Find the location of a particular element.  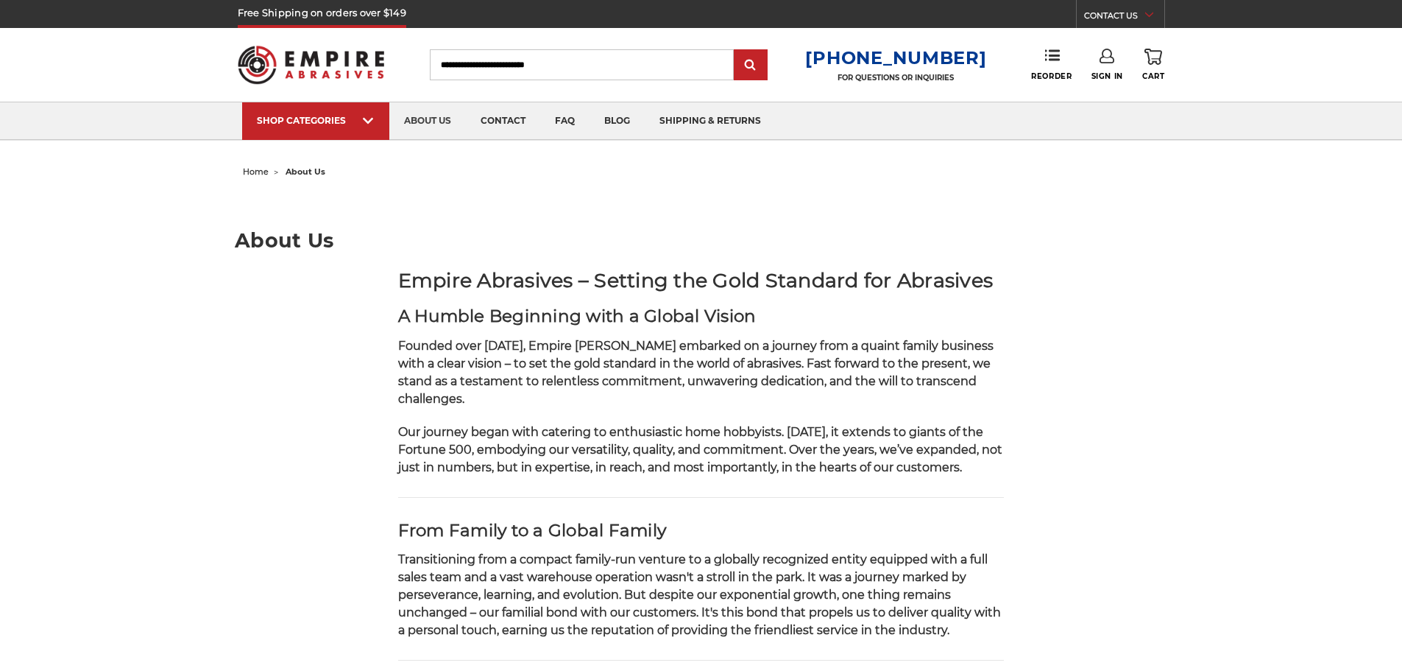

span: about us is located at coordinates (305, 172).